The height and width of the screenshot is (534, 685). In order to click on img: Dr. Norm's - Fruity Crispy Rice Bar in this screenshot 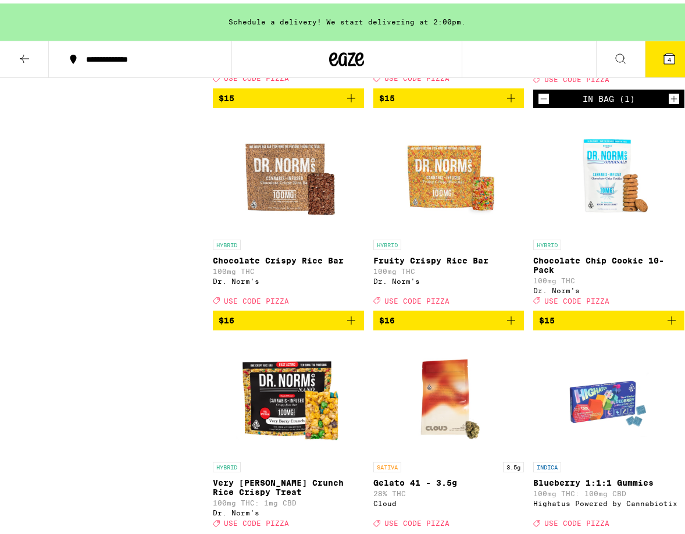, I will do `click(448, 172)`.